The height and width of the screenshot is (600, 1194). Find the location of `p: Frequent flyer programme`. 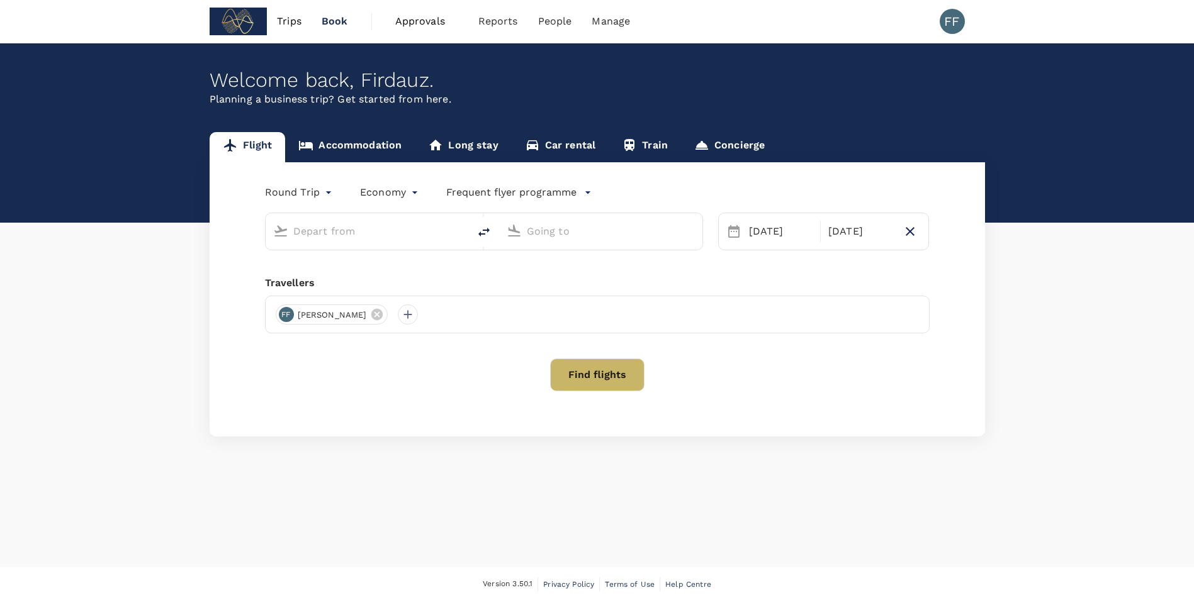

p: Frequent flyer programme is located at coordinates (511, 193).